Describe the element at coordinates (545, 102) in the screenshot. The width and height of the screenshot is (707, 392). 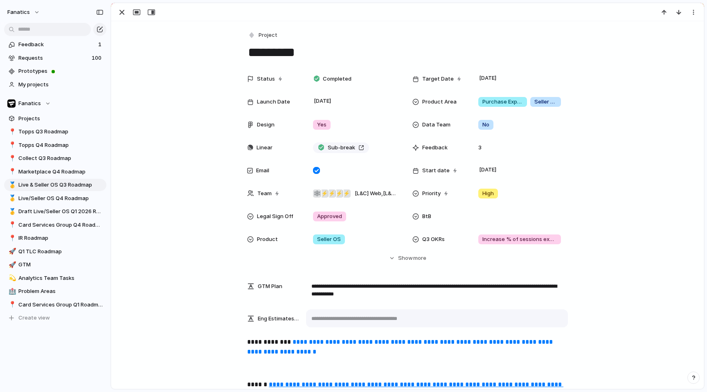
I see `span: Seller Tools` at that location.